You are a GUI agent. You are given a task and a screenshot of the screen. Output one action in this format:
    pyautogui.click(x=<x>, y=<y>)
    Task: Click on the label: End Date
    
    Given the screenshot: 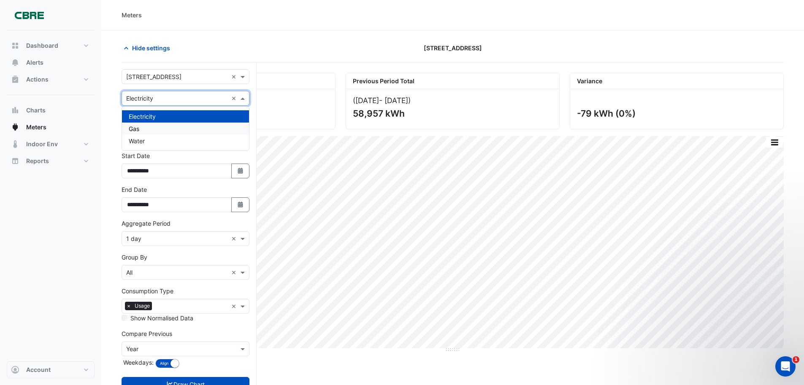 What is the action you would take?
    pyautogui.click(x=134, y=189)
    